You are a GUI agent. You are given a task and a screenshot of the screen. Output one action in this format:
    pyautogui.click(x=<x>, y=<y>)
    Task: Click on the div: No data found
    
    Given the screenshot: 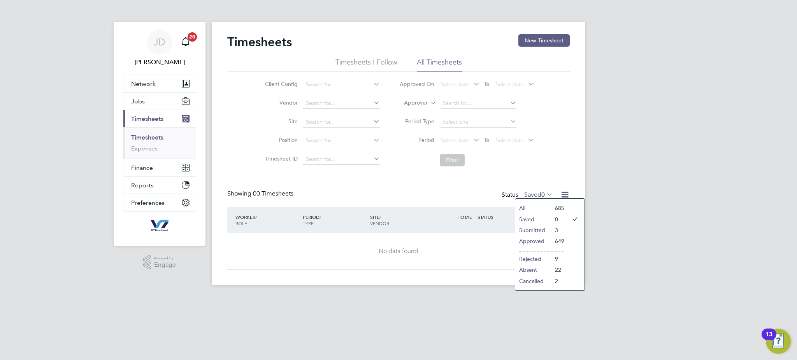 What is the action you would take?
    pyautogui.click(x=398, y=251)
    